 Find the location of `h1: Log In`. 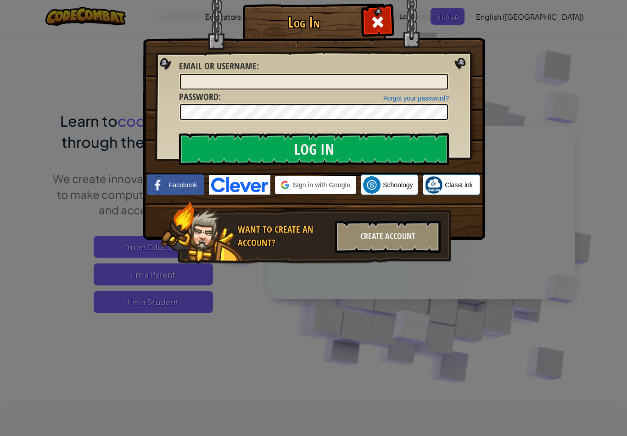

h1: Log In is located at coordinates (304, 22).